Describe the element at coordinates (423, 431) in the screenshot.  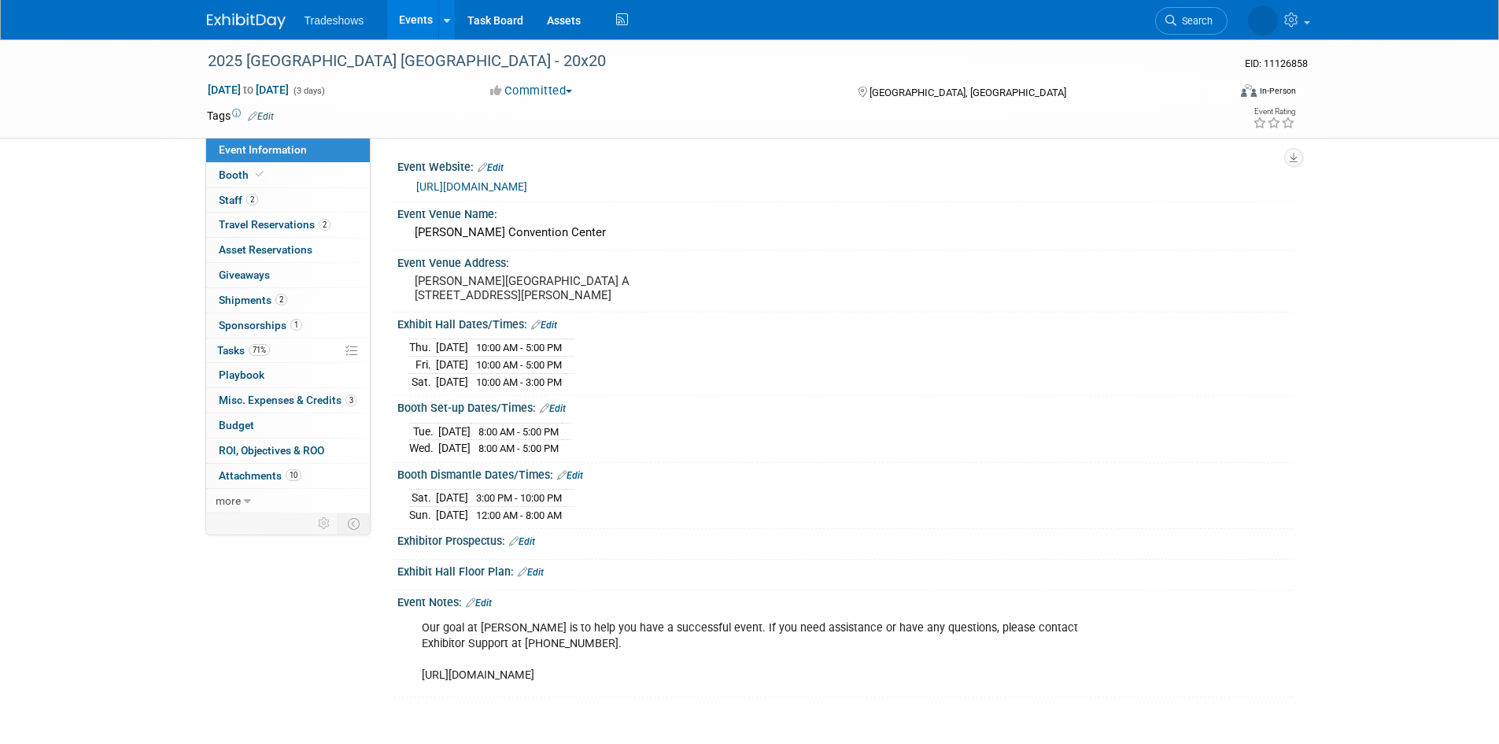
I see `td: Tue.` at that location.